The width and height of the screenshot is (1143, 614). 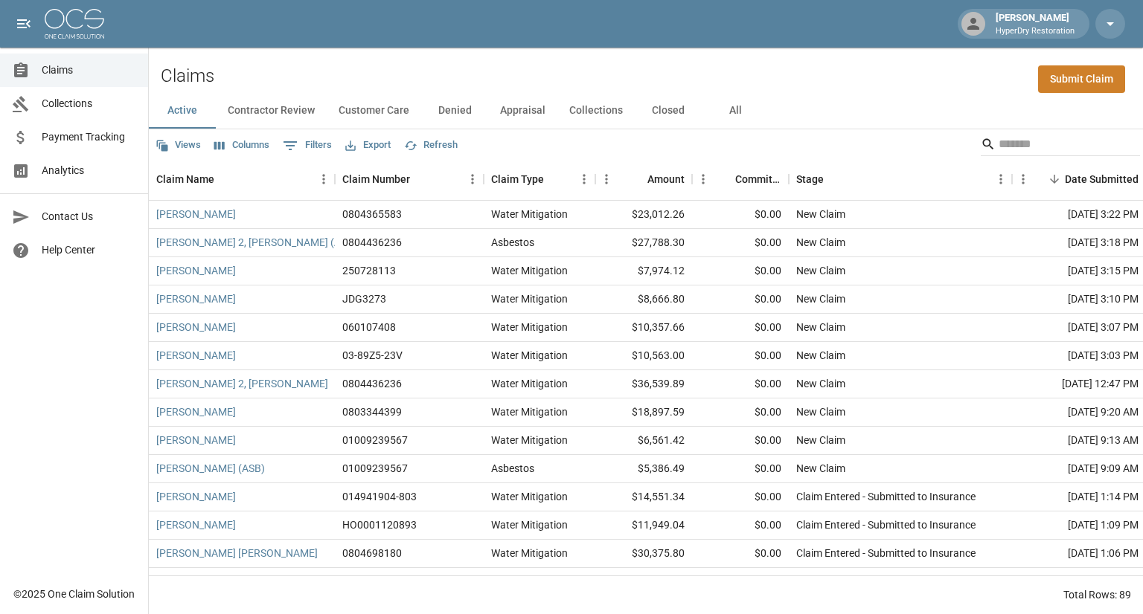 What do you see at coordinates (735, 111) in the screenshot?
I see `button: All` at bounding box center [735, 111].